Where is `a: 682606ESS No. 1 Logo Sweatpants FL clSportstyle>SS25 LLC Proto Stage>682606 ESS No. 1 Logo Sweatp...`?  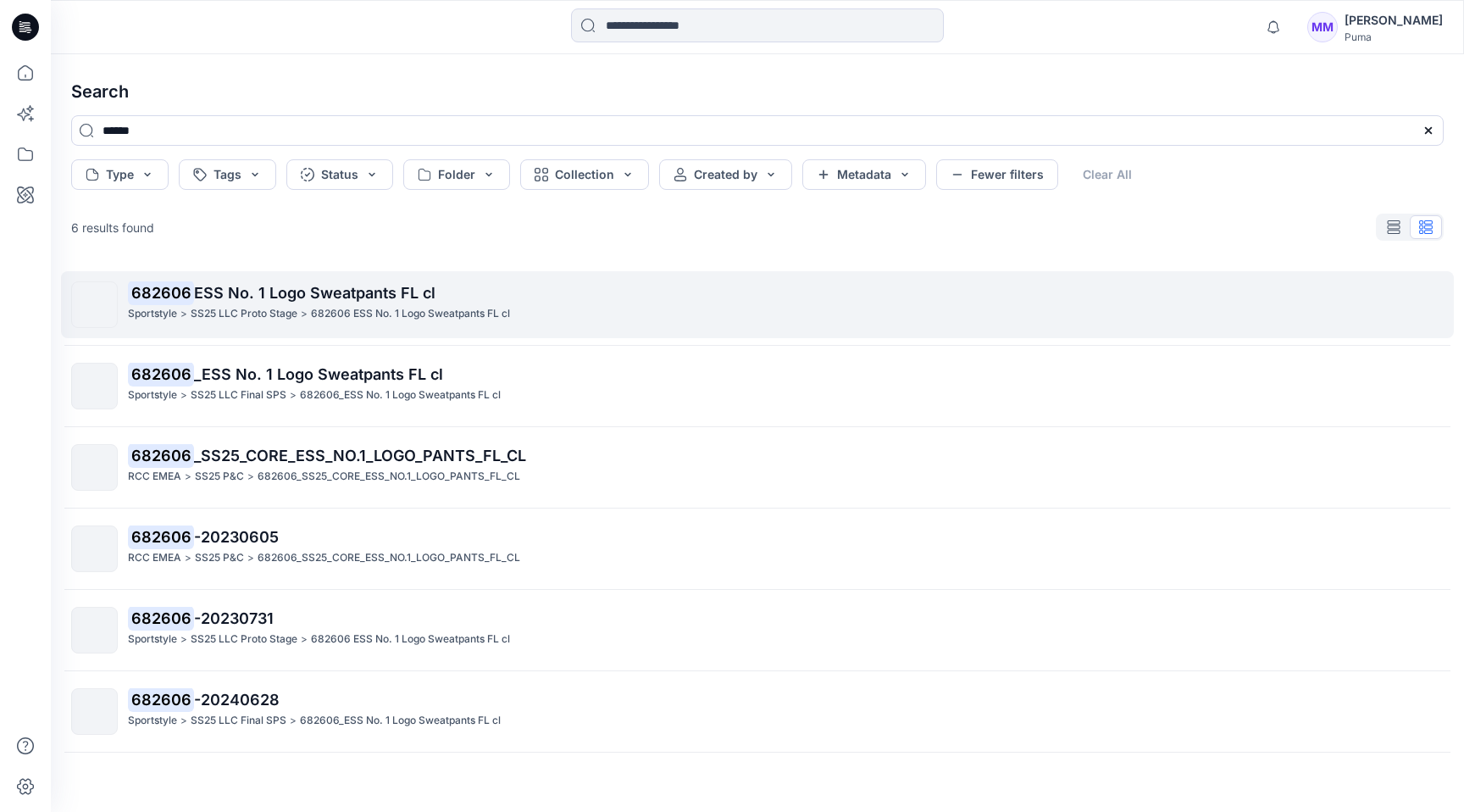 a: 682606ESS No. 1 Logo Sweatpants FL clSportstyle>SS25 LLC Proto Stage>682606 ESS No. 1 Logo Sweatp... is located at coordinates (758, 304).